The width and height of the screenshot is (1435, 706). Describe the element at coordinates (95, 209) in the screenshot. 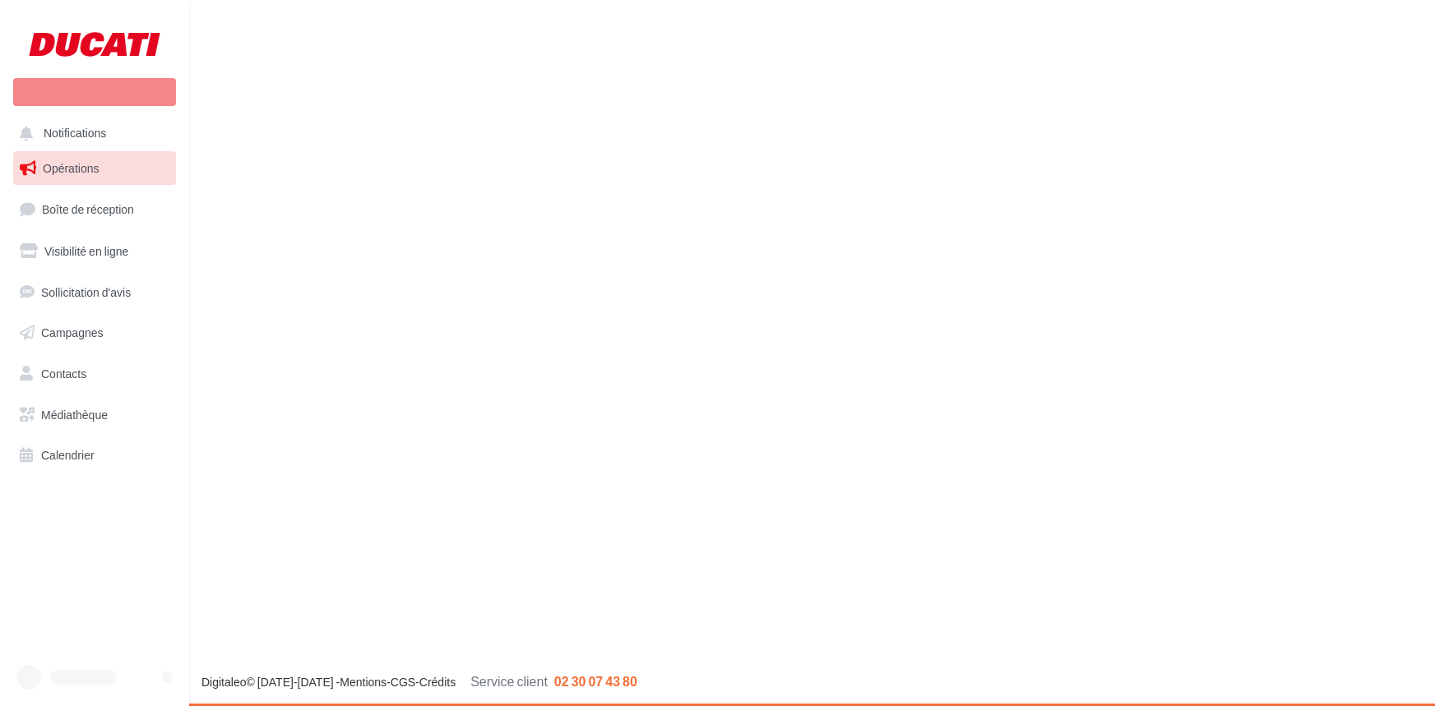

I see `a: Boîte de réception` at that location.